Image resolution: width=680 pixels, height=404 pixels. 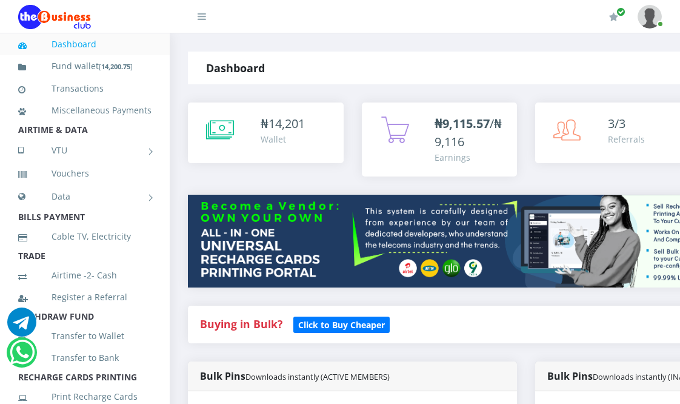 I want to click on span: 14,201, so click(x=287, y=123).